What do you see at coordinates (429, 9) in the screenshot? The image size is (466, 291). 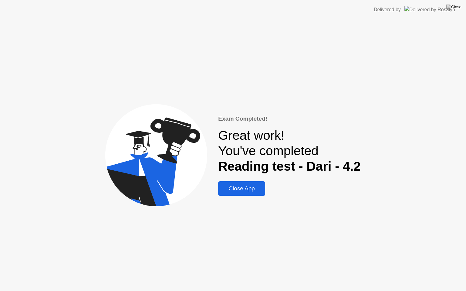 I see `img: Delivered by Rosalyn` at bounding box center [429, 9].